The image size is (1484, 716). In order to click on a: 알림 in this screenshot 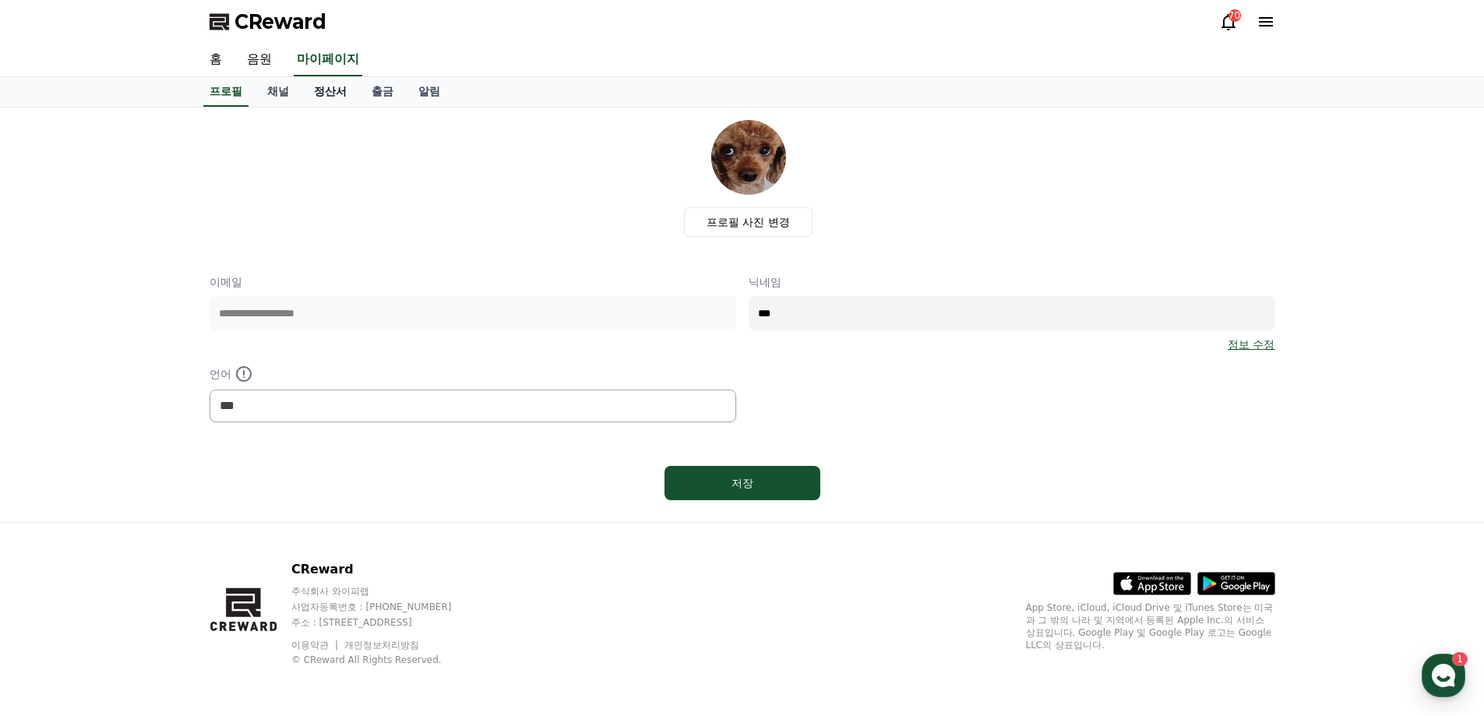, I will do `click(429, 92)`.